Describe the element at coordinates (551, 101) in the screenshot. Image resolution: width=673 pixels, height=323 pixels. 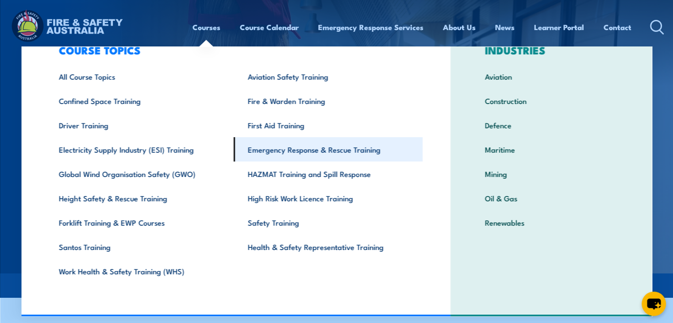
I see `a: Construction` at that location.